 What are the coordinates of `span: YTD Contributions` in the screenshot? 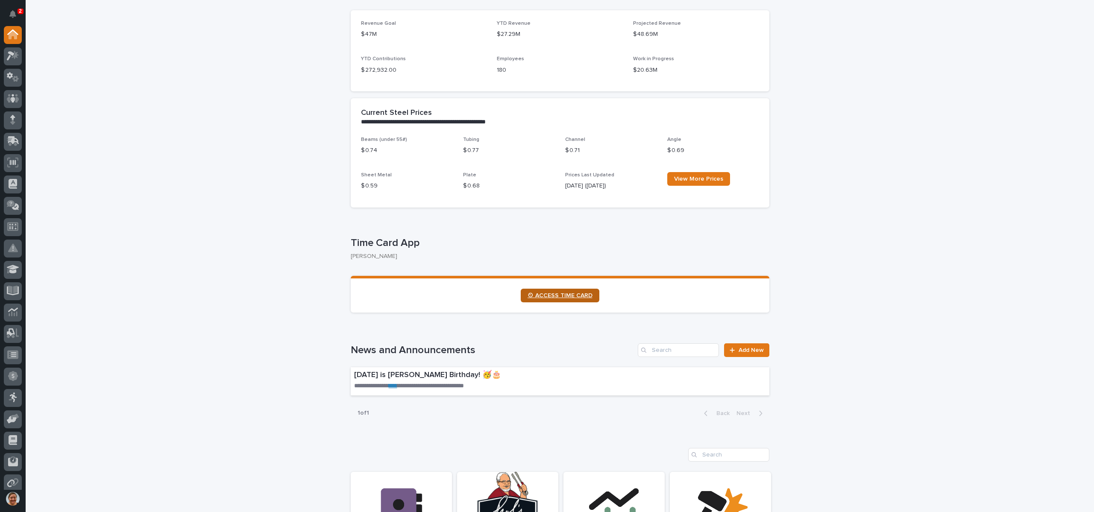 It's located at (383, 59).